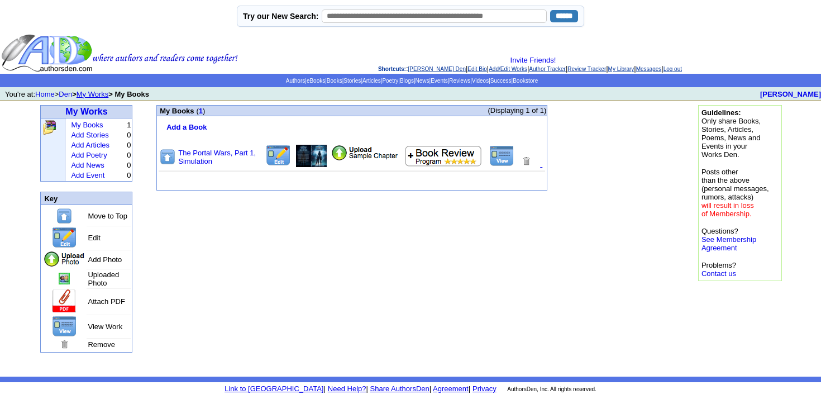 The height and width of the screenshot is (418, 821). What do you see at coordinates (90, 145) in the screenshot?
I see `a: Add Articles` at bounding box center [90, 145].